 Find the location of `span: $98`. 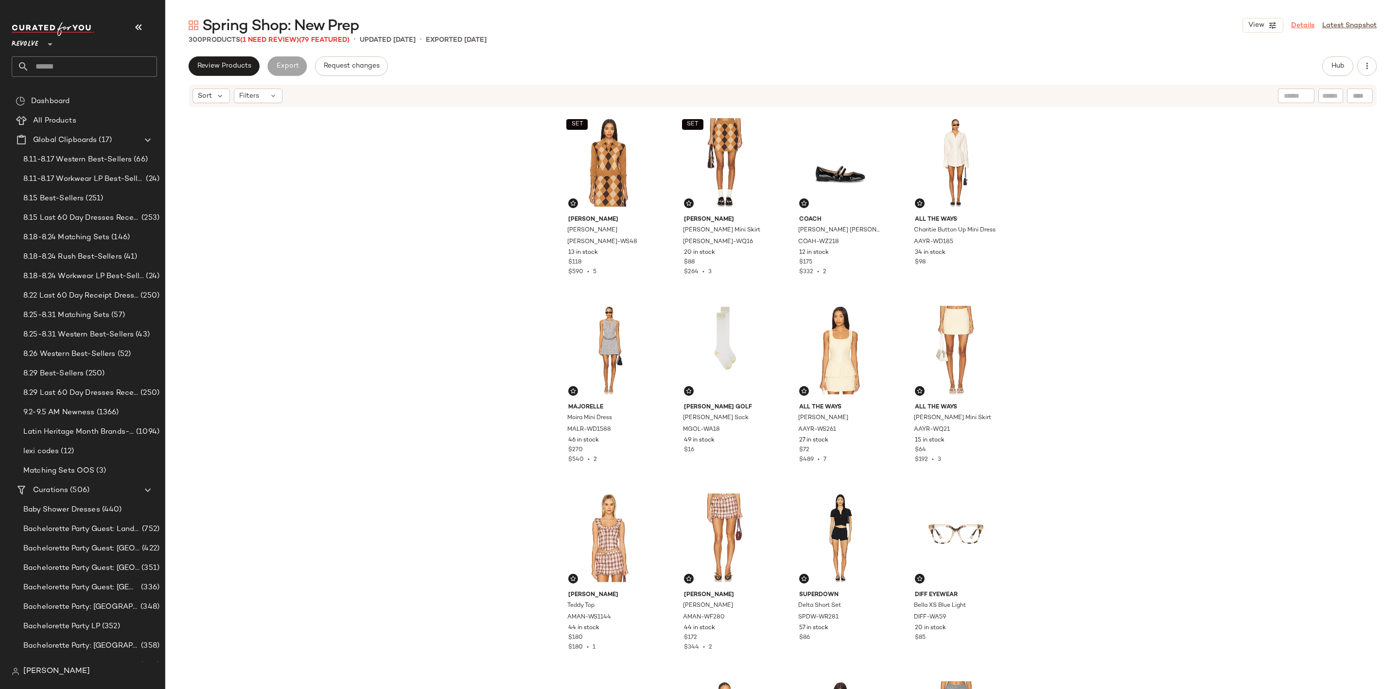

span: $98 is located at coordinates (920, 263).